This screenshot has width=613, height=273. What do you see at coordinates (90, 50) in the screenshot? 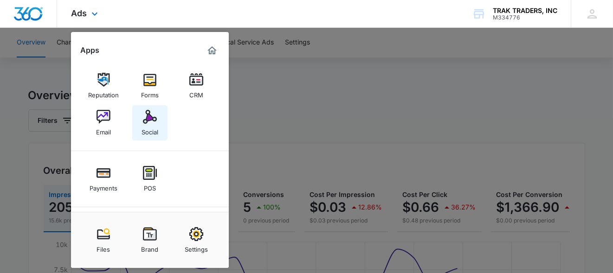
I see `h2: Apps` at bounding box center [90, 50].